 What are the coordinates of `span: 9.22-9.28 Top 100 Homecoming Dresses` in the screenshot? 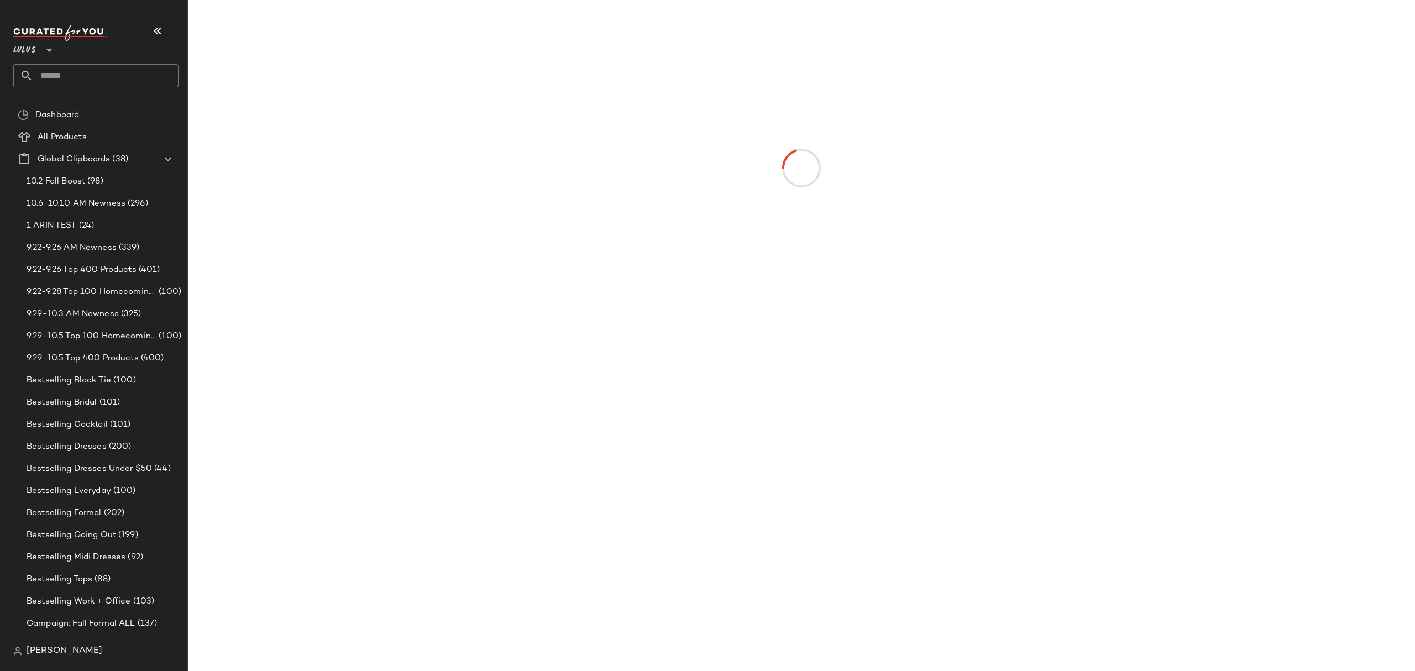 It's located at (91, 292).